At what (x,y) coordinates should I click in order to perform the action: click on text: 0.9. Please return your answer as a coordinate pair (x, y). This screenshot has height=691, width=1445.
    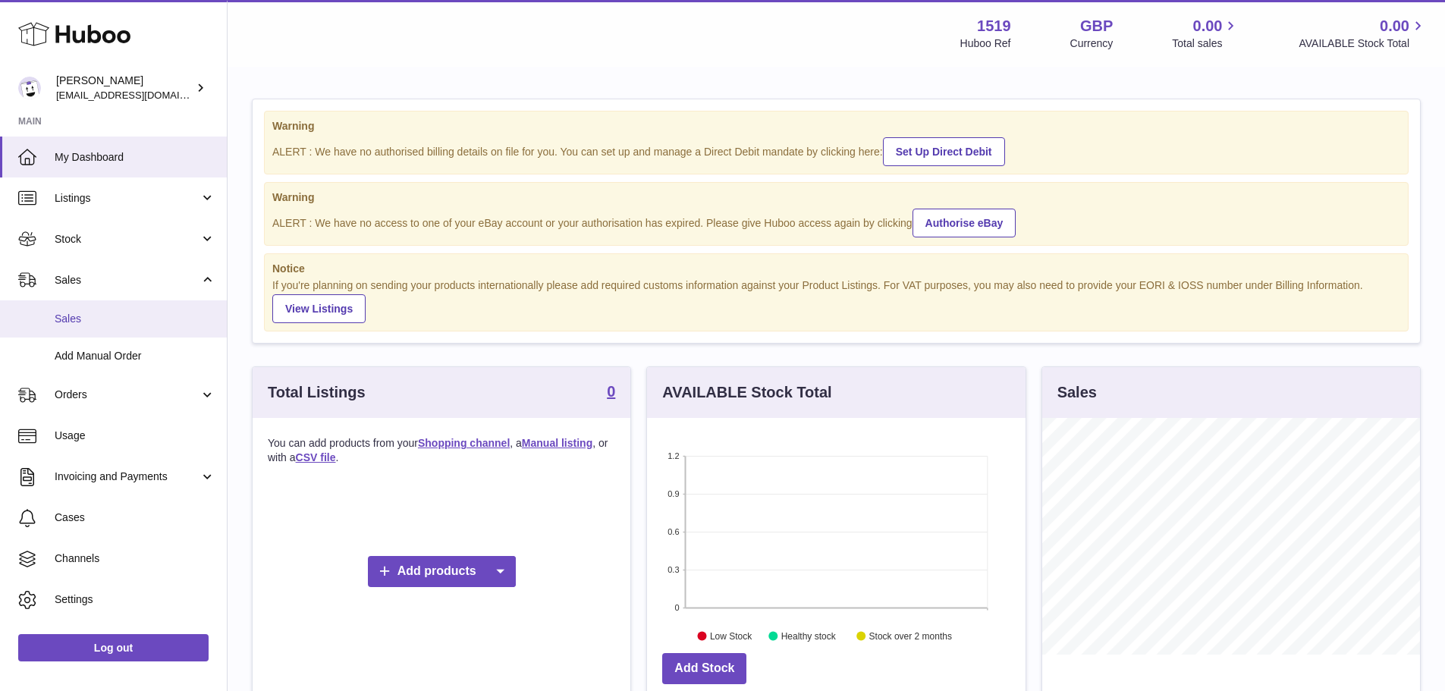
    Looking at the image, I should click on (674, 494).